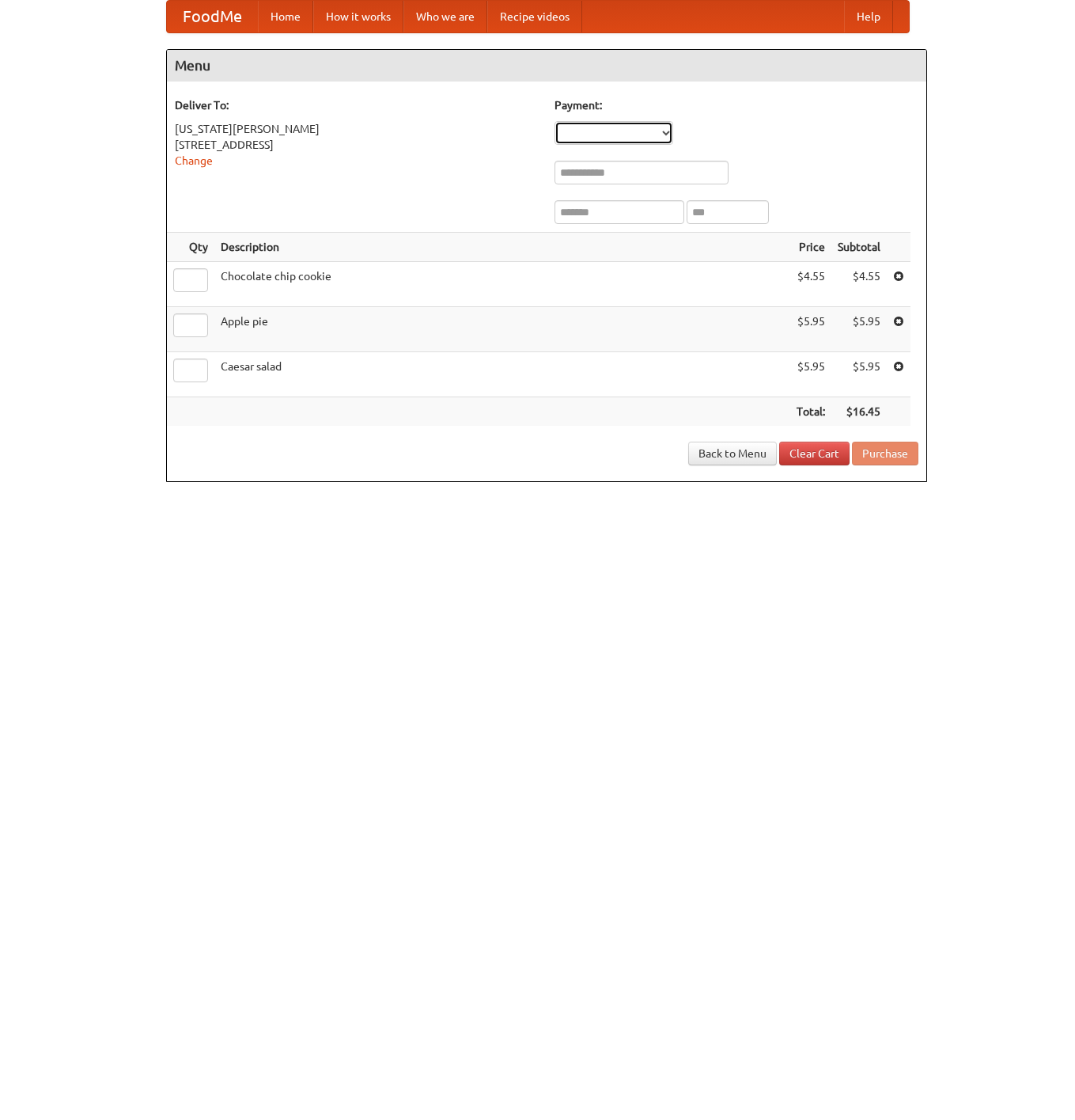 The width and height of the screenshot is (1075, 1120). What do you see at coordinates (814, 453) in the screenshot?
I see `a: Clear Cart` at bounding box center [814, 453].